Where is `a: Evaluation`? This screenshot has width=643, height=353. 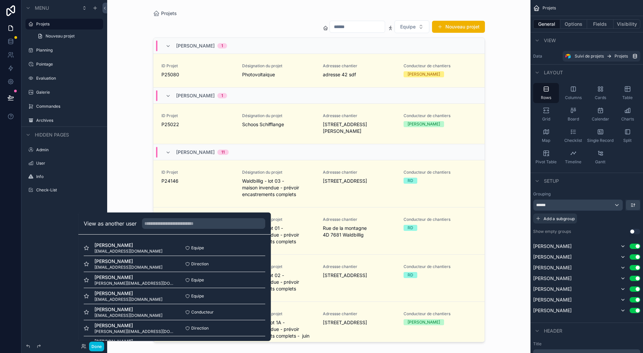
a: Evaluation is located at coordinates (68, 78).